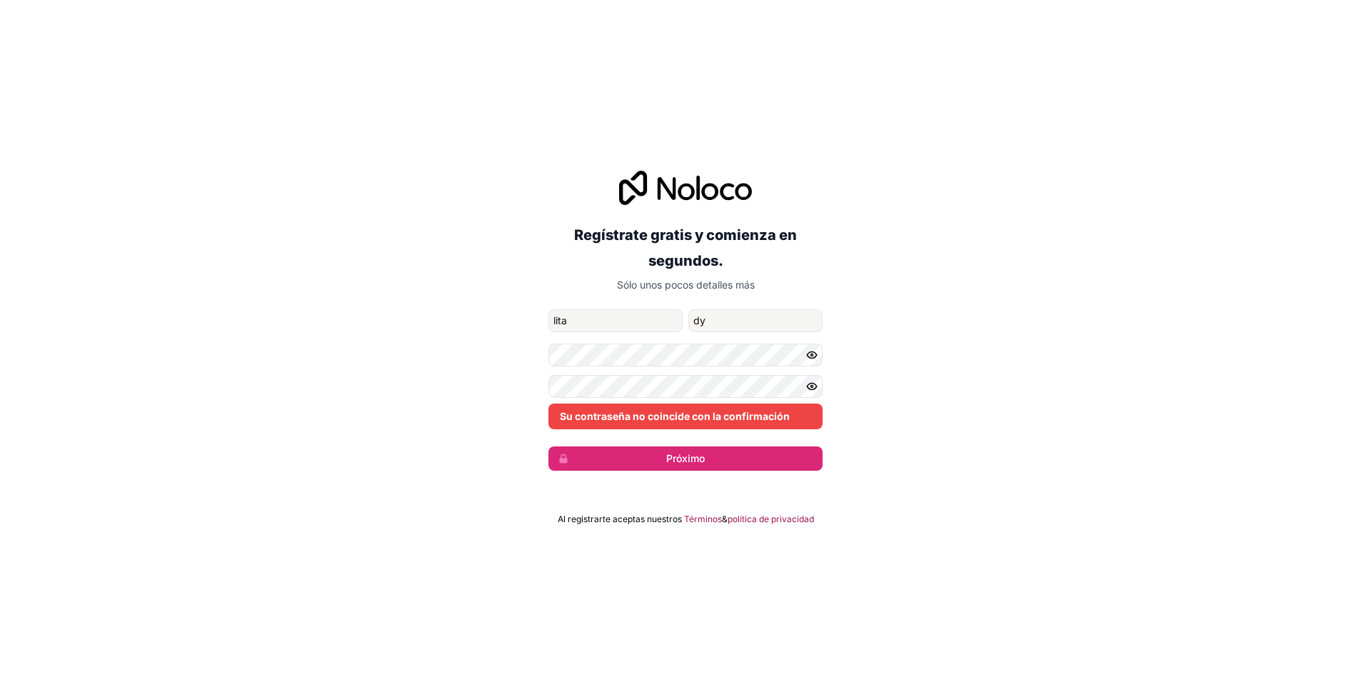 Image resolution: width=1371 pixels, height=675 pixels. I want to click on font: Términos, so click(703, 518).